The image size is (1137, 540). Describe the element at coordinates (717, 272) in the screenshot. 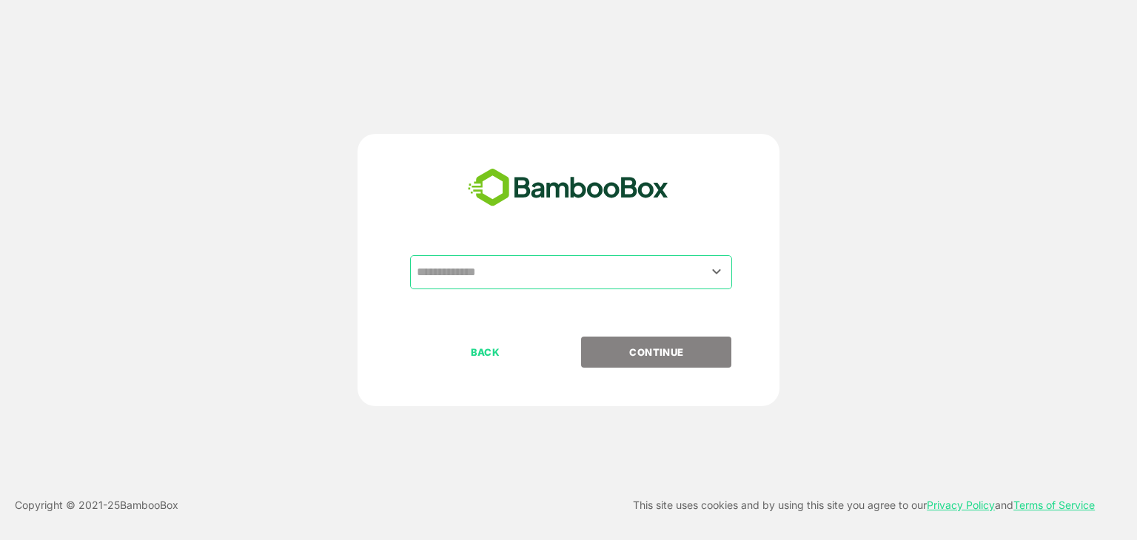

I see `button: Open` at that location.